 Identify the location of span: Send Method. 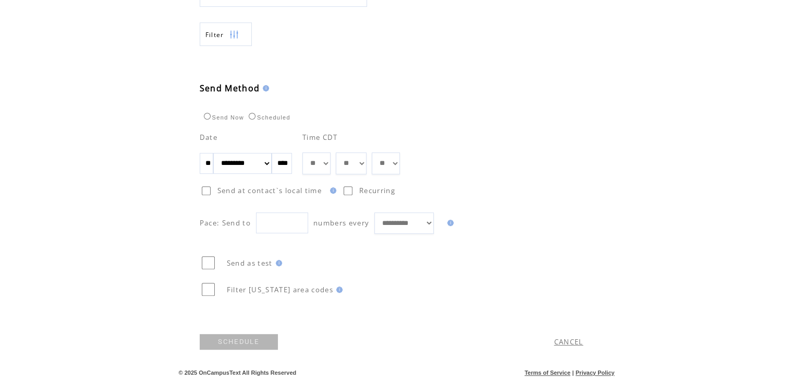
(230, 88).